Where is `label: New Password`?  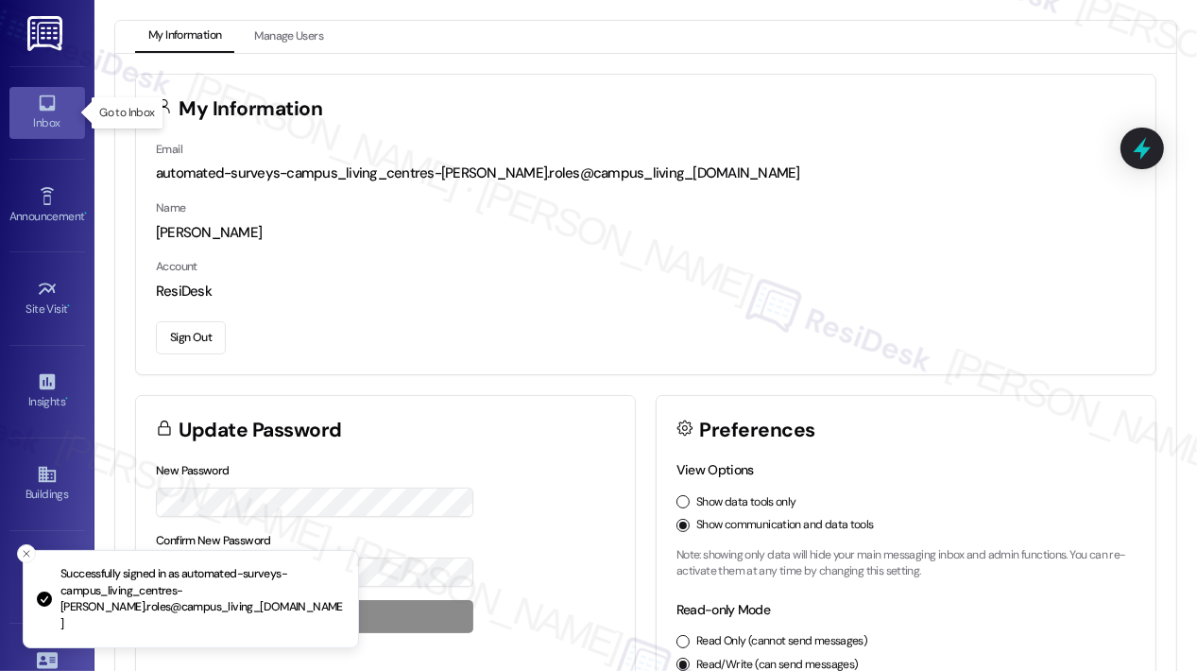
label: New Password is located at coordinates (193, 470).